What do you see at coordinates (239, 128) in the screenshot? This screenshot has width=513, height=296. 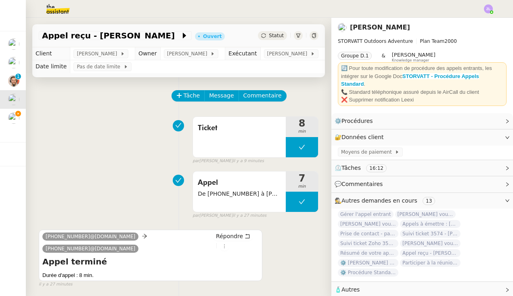 I see `span: Ticket` at bounding box center [239, 128].